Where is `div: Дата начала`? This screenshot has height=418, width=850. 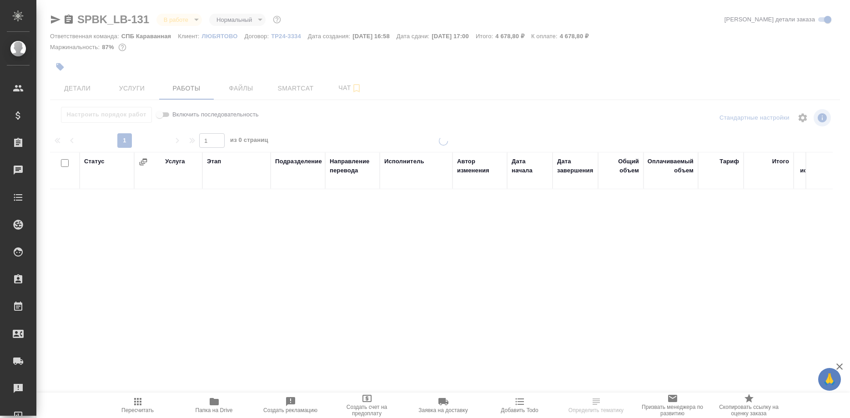
div: Дата начала is located at coordinates (530, 166).